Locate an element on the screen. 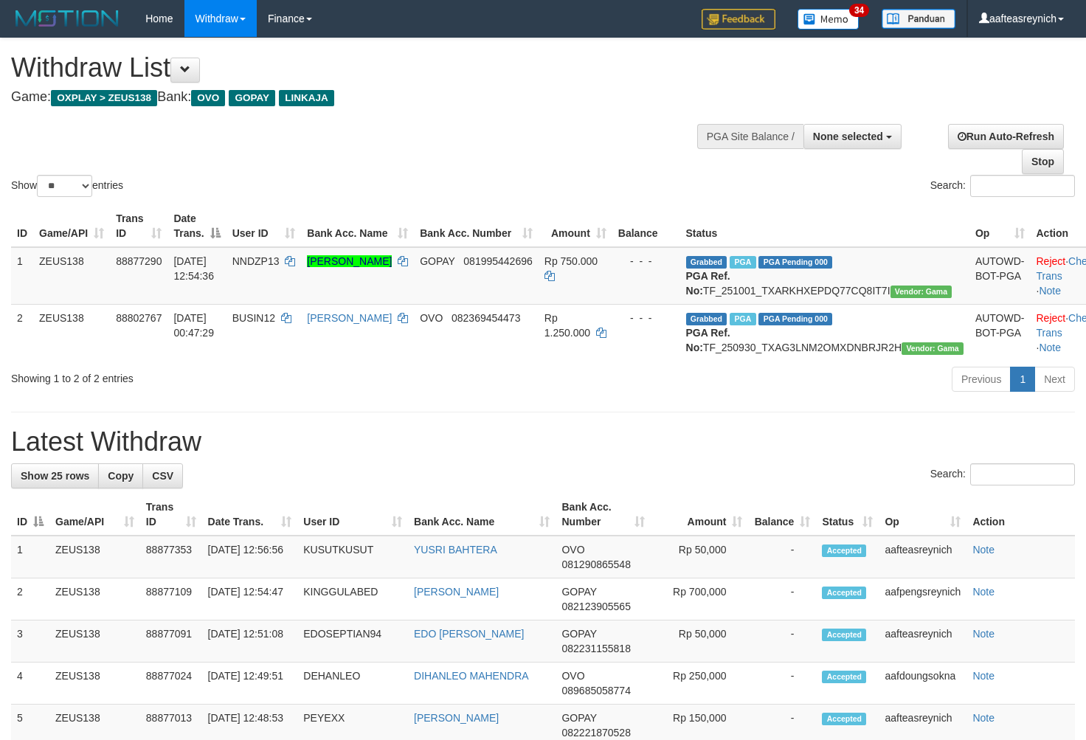 The width and height of the screenshot is (1086, 740). a: Copy is located at coordinates (120, 476).